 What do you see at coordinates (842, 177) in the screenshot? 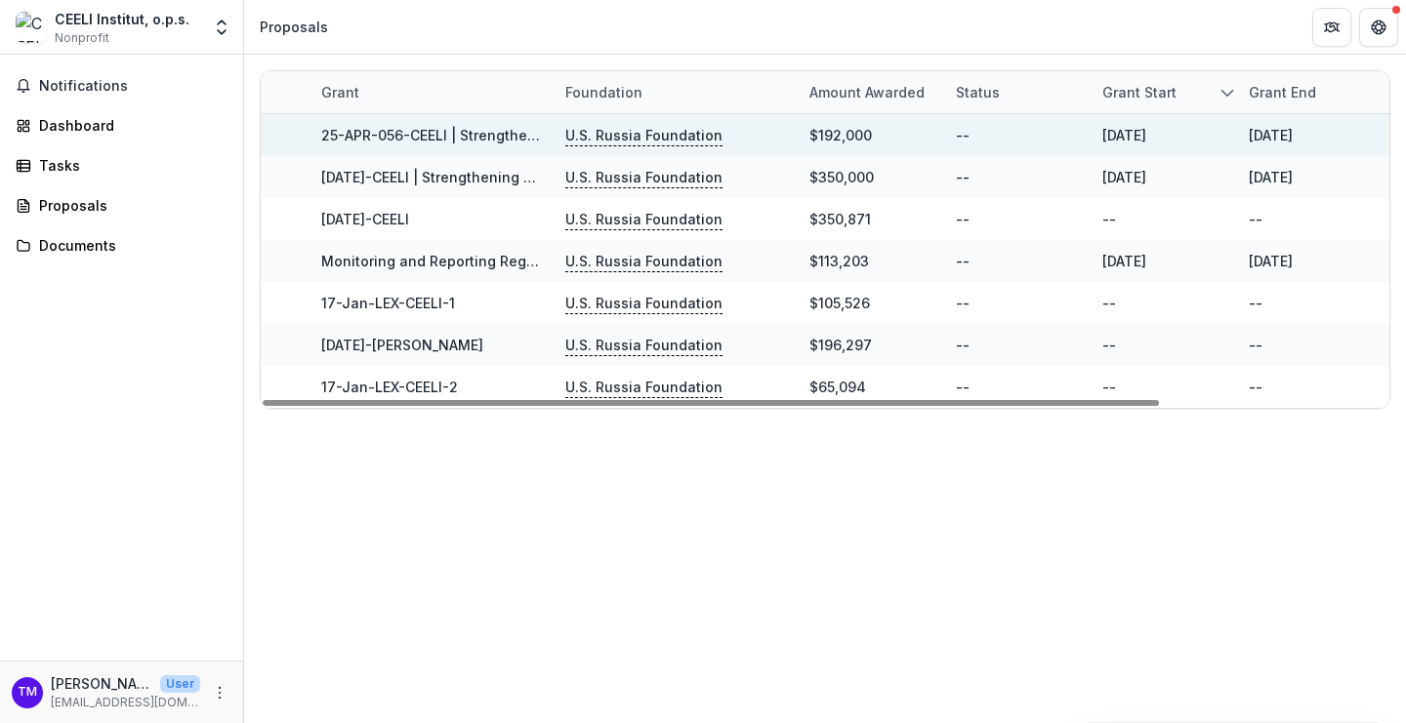
I see `div: $350,000` at bounding box center [842, 177].